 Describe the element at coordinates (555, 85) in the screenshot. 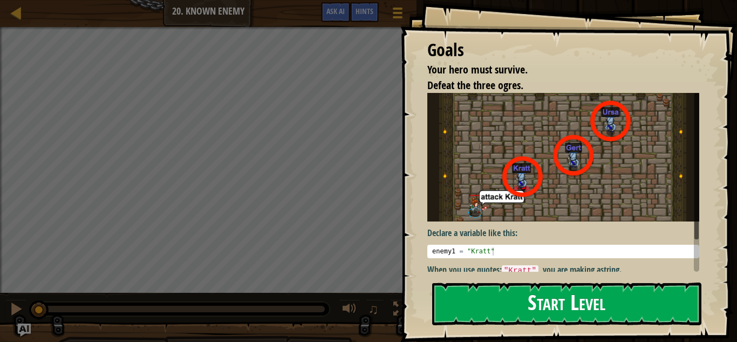

I see `li: Defeat the three ogres.` at that location.